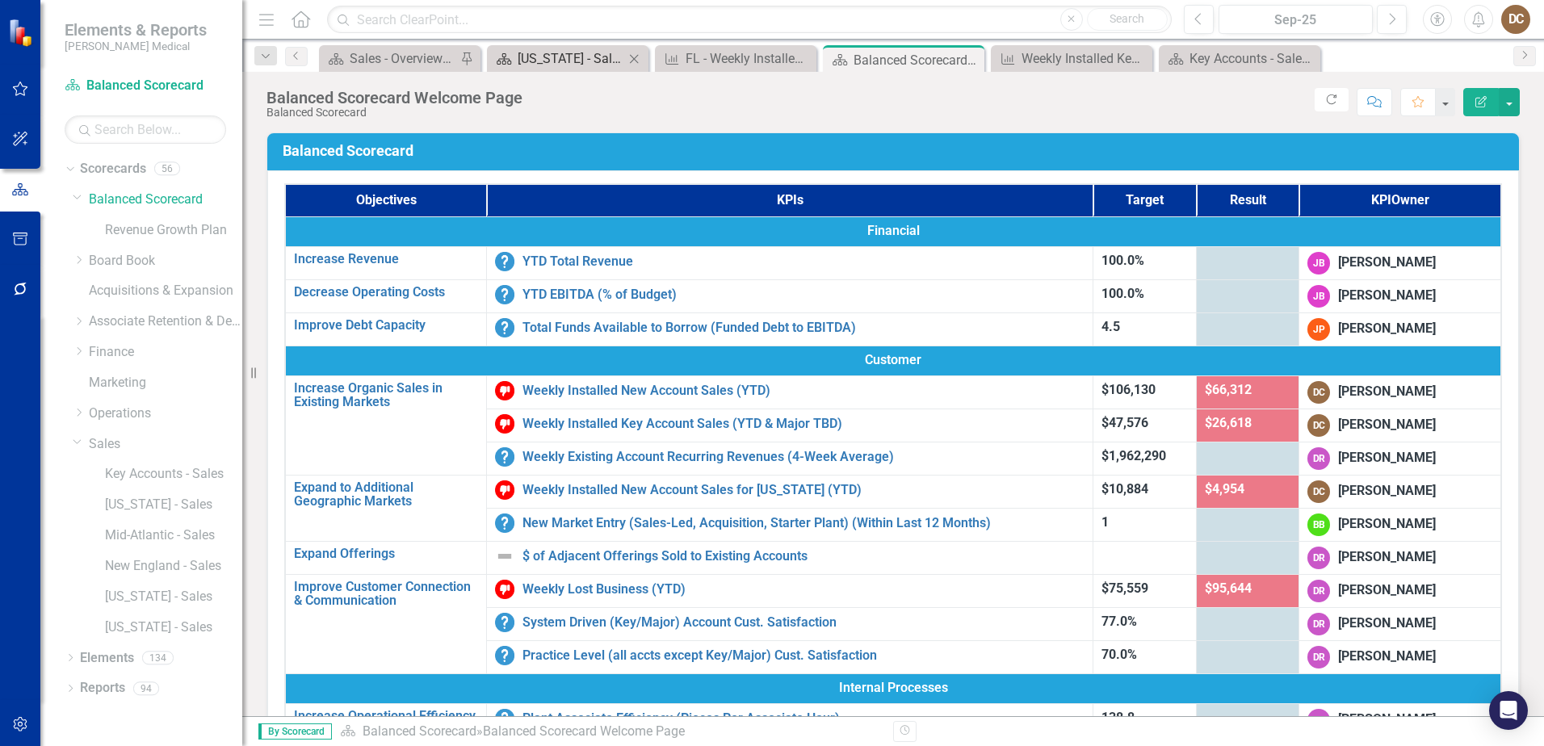 The image size is (1544, 746). I want to click on a: Marketing, so click(166, 383).